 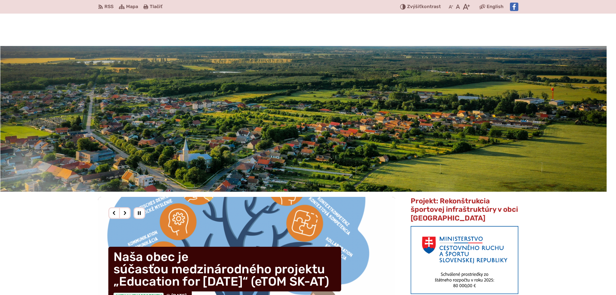 What do you see at coordinates (414, 6) in the screenshot?
I see `span: Zvýšiť` at bounding box center [414, 6].